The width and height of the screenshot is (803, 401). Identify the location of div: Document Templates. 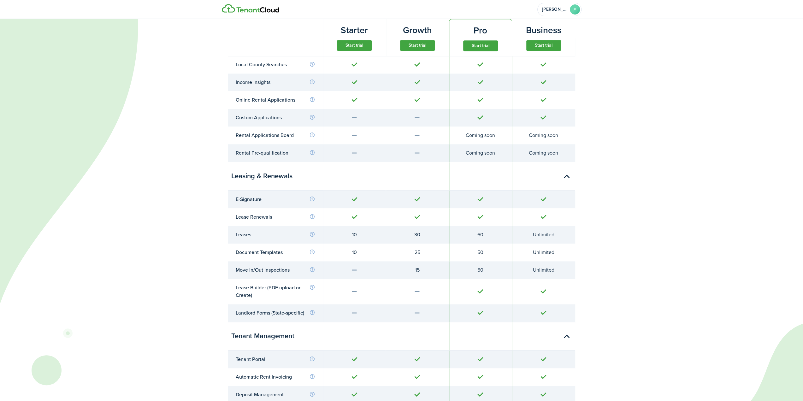
(276, 253).